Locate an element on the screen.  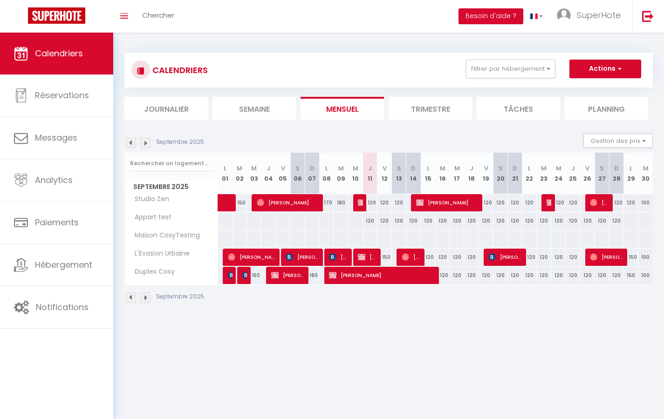
li: Planning is located at coordinates (606, 108).